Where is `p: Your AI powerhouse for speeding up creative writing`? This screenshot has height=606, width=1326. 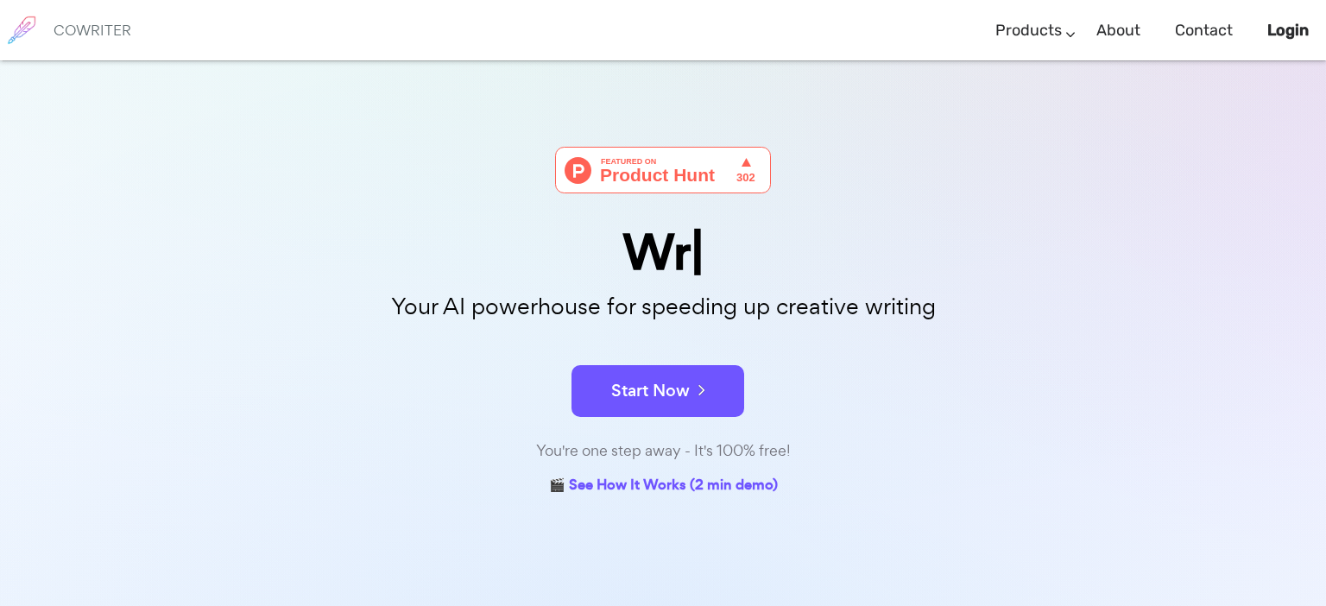 p: Your AI powerhouse for speeding up creative writing is located at coordinates (663, 306).